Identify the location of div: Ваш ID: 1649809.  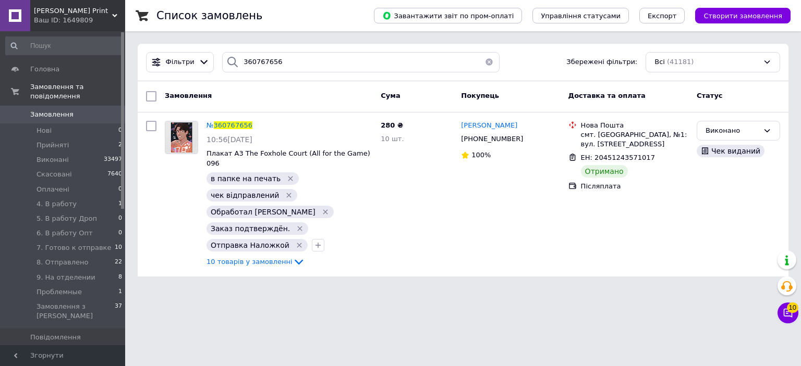
(79, 20).